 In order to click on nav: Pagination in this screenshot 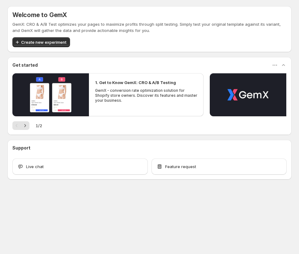, I will do `click(21, 126)`.